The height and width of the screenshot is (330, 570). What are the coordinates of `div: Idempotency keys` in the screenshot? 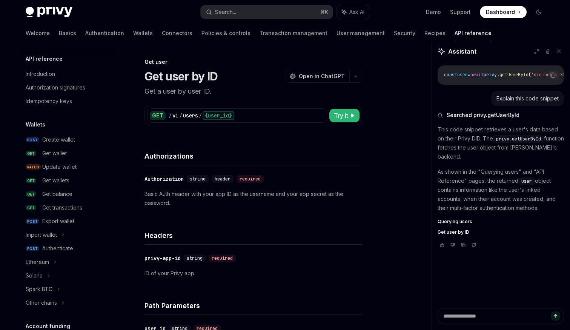 It's located at (49, 101).